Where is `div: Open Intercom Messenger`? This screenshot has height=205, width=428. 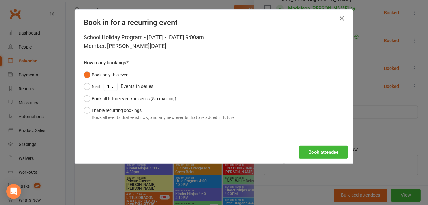
div: Open Intercom Messenger is located at coordinates (14, 192).